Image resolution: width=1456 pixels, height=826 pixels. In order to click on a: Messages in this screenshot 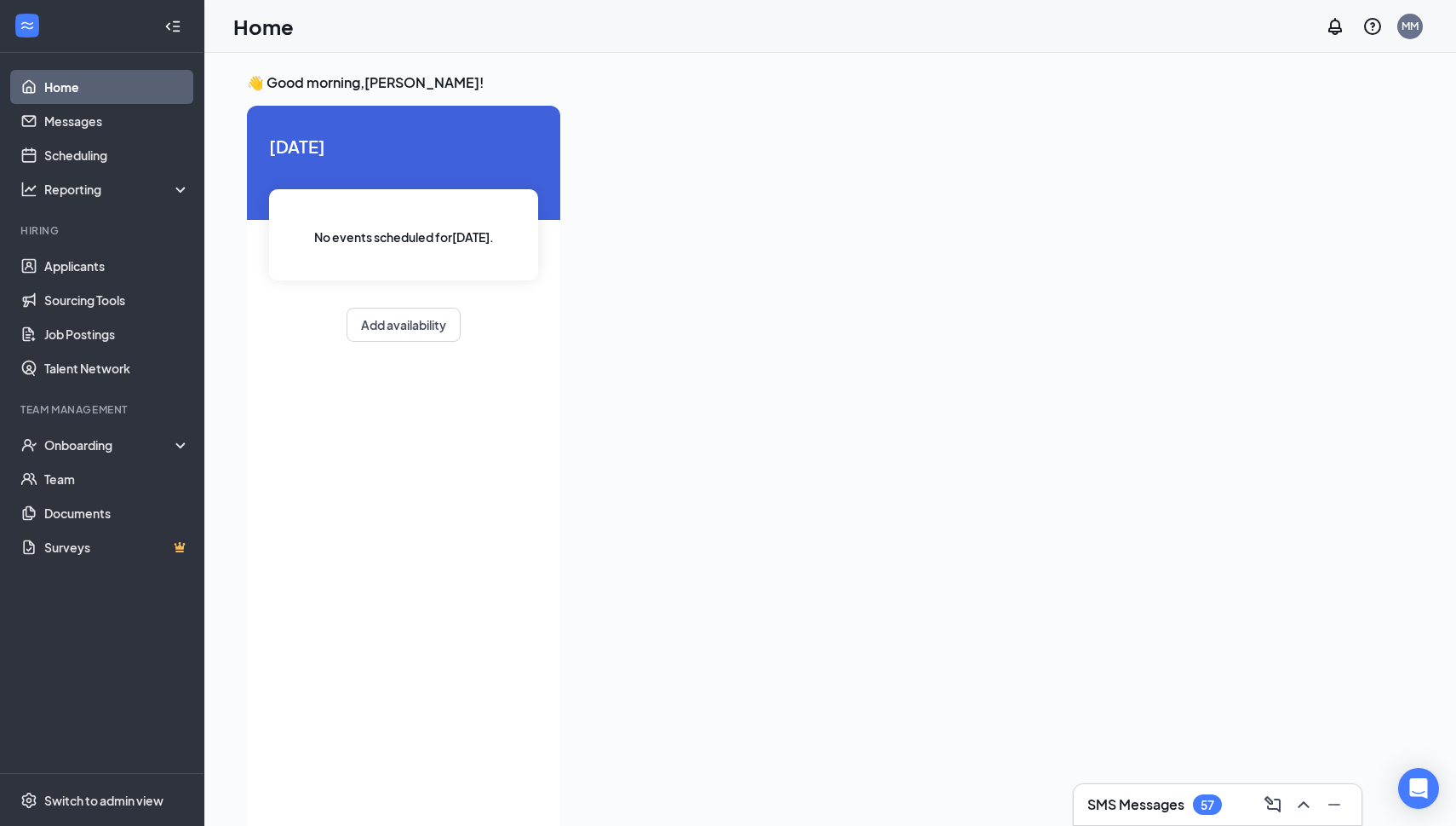, I will do `click(117, 121)`.